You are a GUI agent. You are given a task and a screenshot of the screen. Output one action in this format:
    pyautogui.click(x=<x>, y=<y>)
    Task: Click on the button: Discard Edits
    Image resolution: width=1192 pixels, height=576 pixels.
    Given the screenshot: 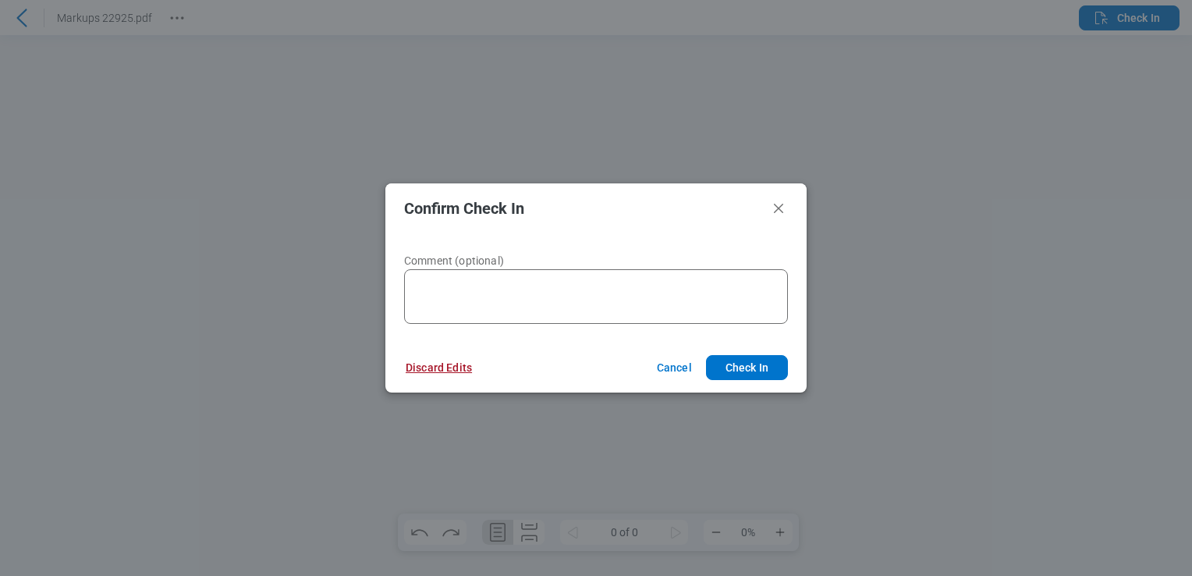 What is the action you would take?
    pyautogui.click(x=438, y=367)
    